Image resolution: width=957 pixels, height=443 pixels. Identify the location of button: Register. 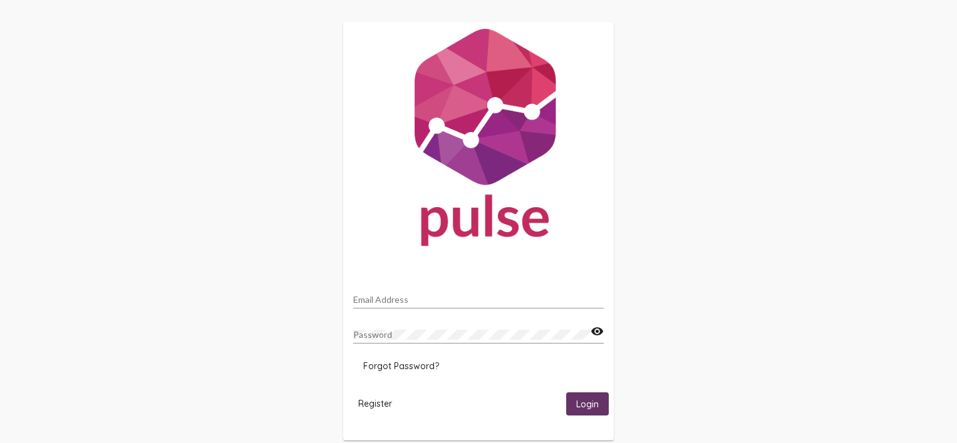
(375, 404).